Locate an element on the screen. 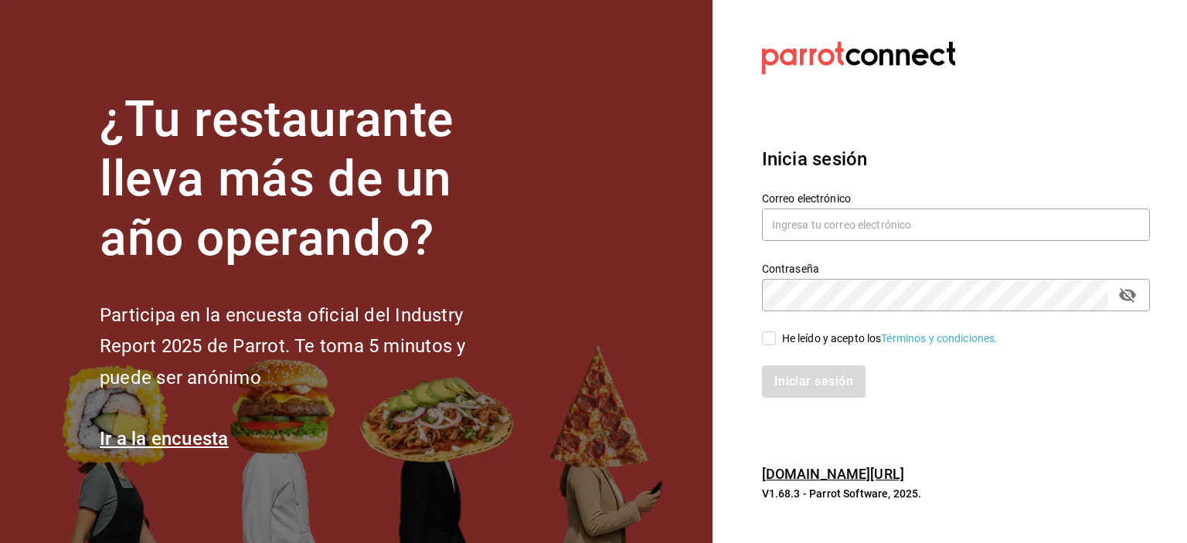 Image resolution: width=1187 pixels, height=543 pixels. div: He leído y acepto los is located at coordinates (890, 338).